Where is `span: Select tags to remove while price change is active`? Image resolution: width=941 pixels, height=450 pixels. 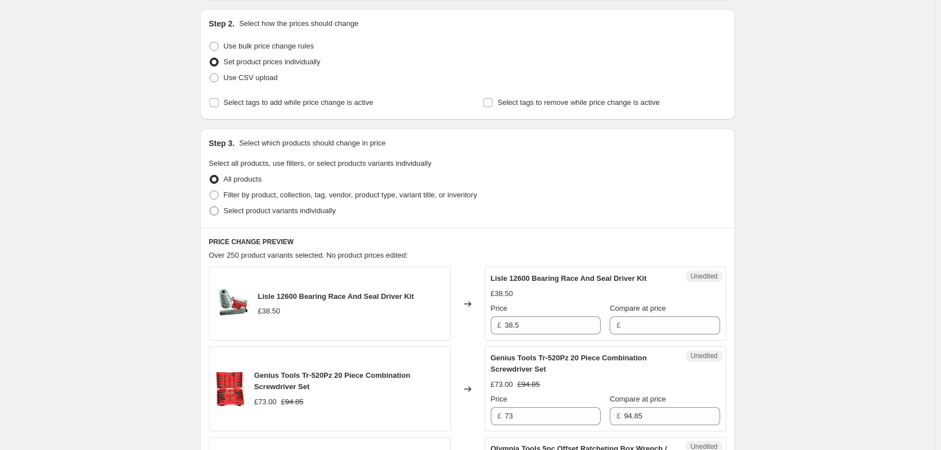 span: Select tags to remove while price change is active is located at coordinates (579, 102).